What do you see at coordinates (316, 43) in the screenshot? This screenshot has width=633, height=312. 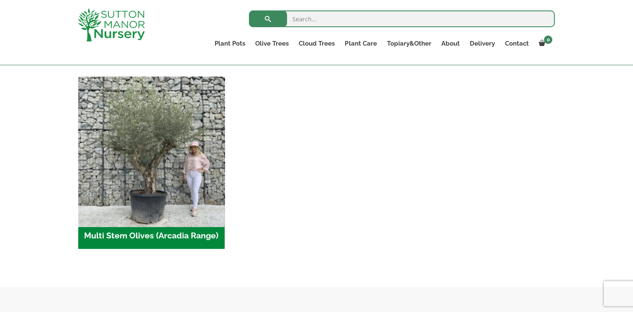 I see `a: Cloud Trees` at bounding box center [316, 43].